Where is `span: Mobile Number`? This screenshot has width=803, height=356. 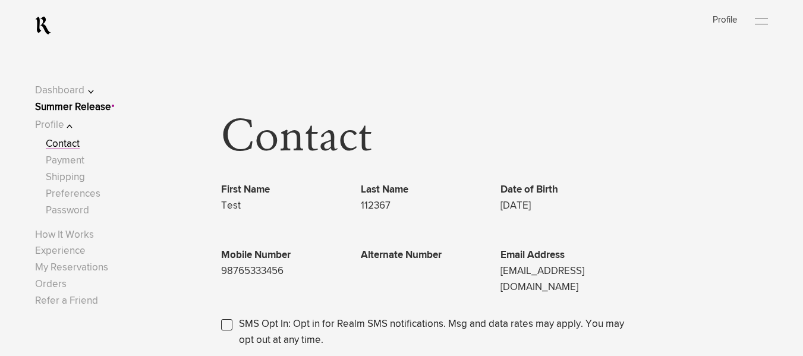 span: Mobile Number is located at coordinates (285, 255).